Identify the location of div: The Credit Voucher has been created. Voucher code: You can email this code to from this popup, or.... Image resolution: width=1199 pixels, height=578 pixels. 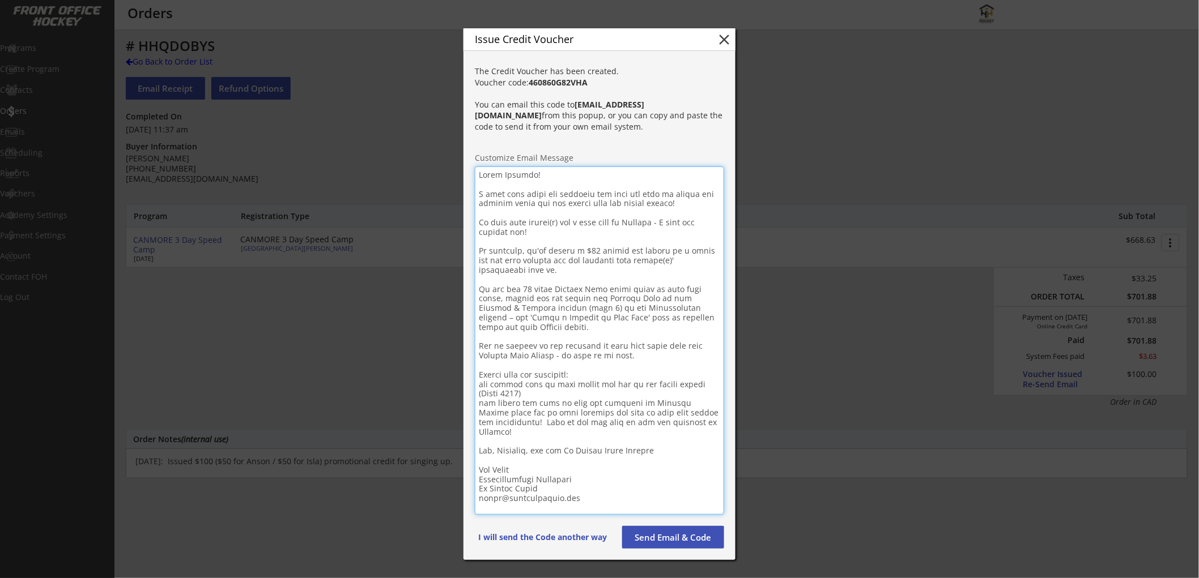
(599, 99).